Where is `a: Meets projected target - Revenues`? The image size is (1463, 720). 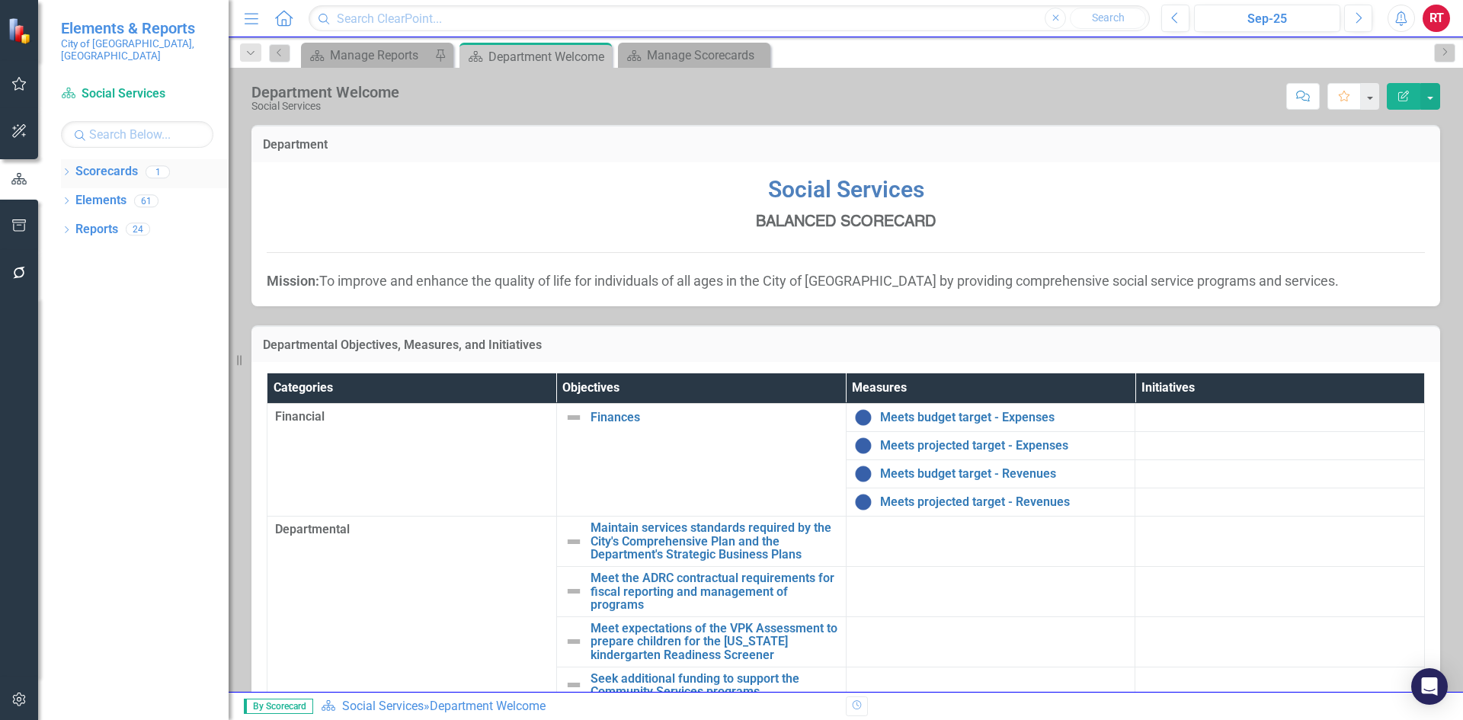 a: Meets projected target - Revenues is located at coordinates (1003, 502).